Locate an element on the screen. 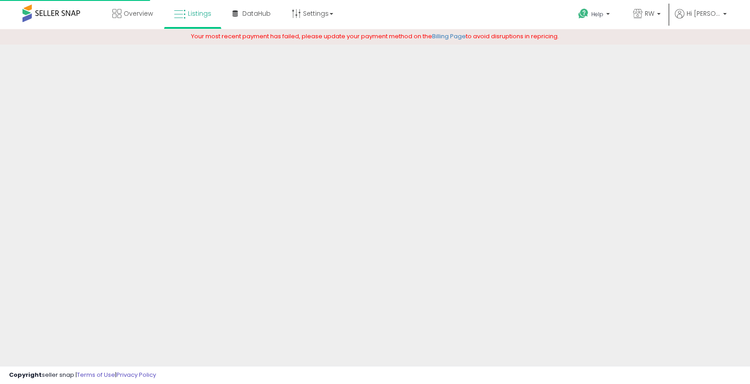 This screenshot has height=384, width=750. a: Help is located at coordinates (595, 15).